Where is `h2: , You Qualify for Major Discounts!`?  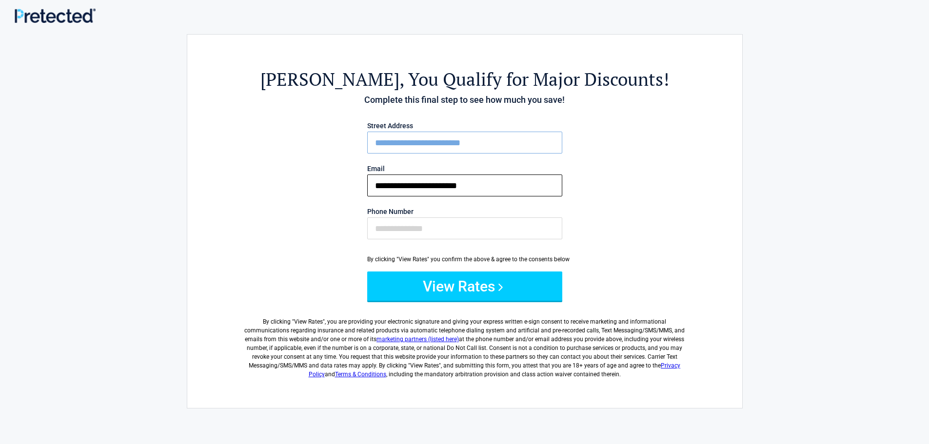
h2: , You Qualify for Major Discounts! is located at coordinates (465, 79).